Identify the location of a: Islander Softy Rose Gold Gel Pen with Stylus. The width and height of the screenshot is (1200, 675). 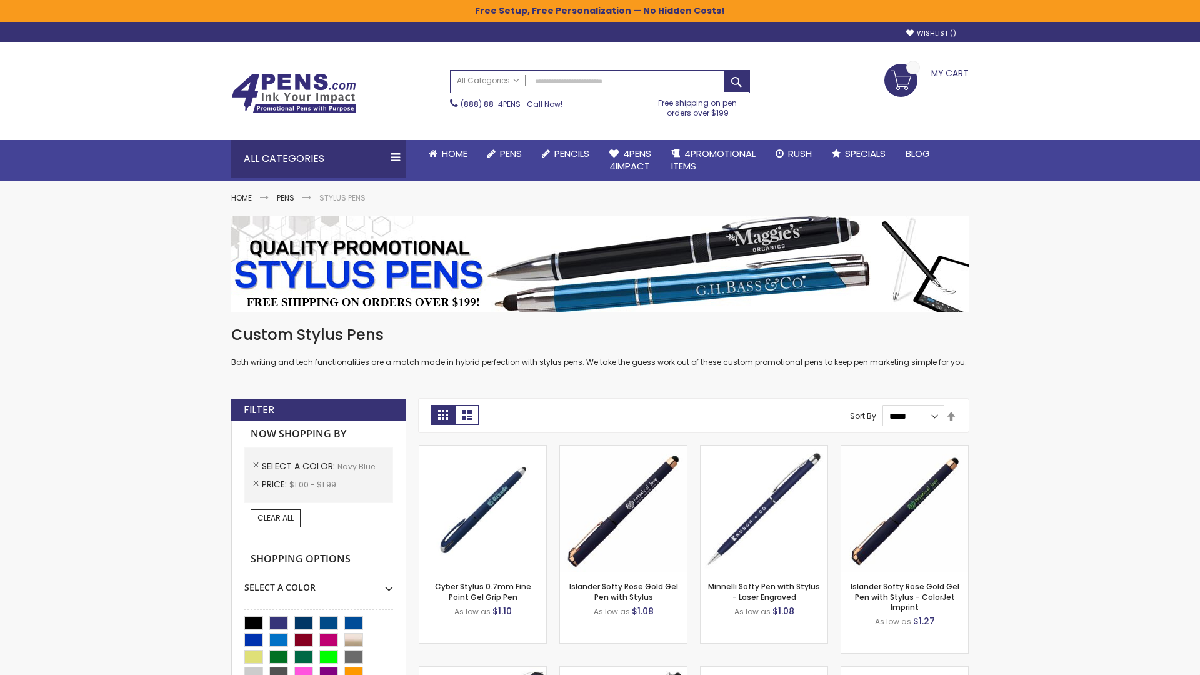
(624, 591).